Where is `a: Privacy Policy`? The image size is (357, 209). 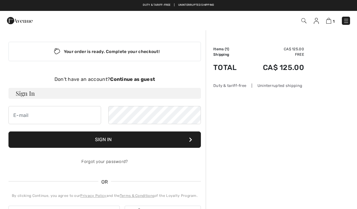 a: Privacy Policy is located at coordinates (93, 195).